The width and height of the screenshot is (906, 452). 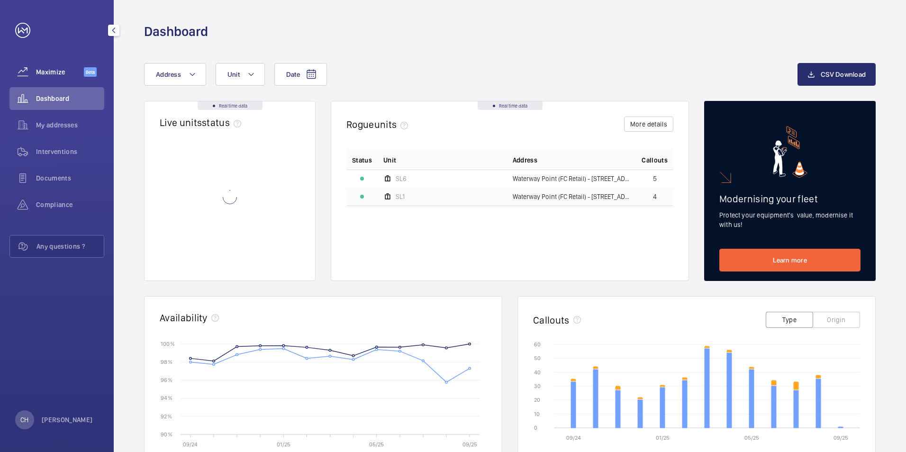 What do you see at coordinates (393, 124) in the screenshot?
I see `span: units` at bounding box center [393, 124].